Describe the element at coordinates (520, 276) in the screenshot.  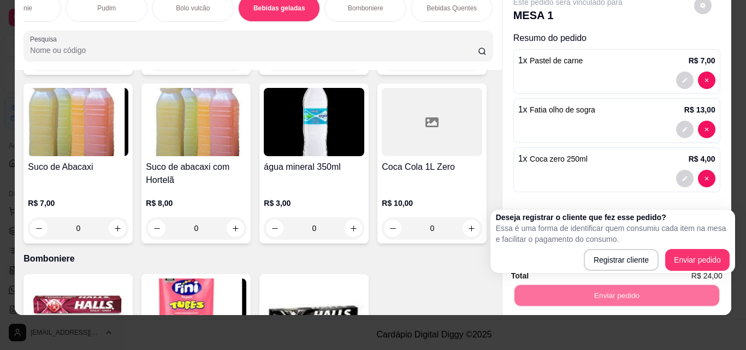
I see `strong: Total` at that location.